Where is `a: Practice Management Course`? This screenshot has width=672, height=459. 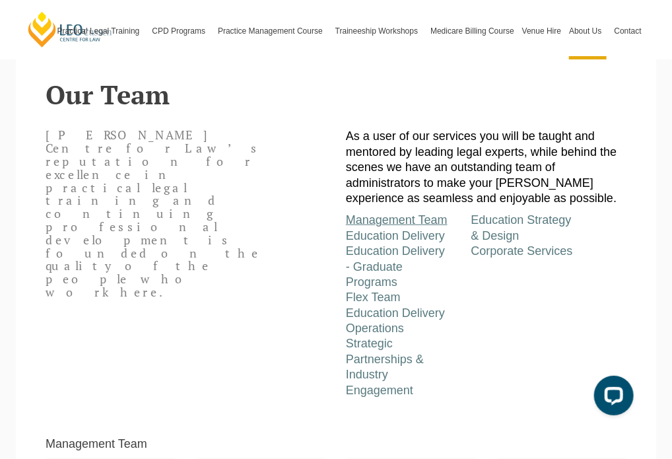 a: Practice Management Course is located at coordinates (273, 31).